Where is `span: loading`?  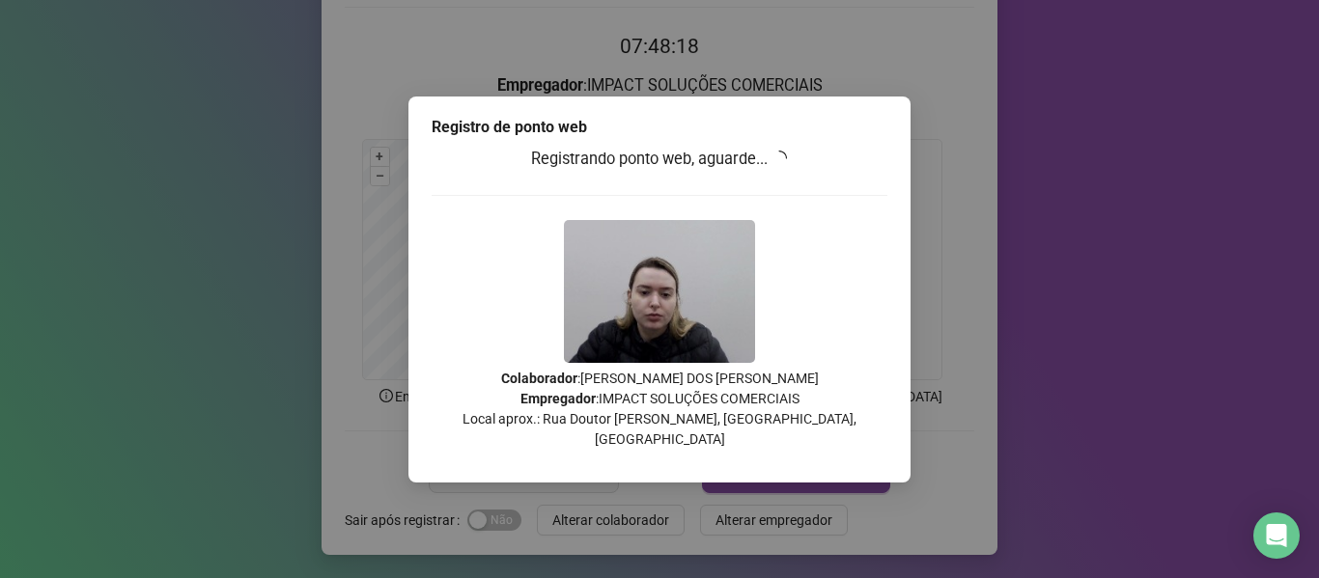
span: loading is located at coordinates (780, 158).